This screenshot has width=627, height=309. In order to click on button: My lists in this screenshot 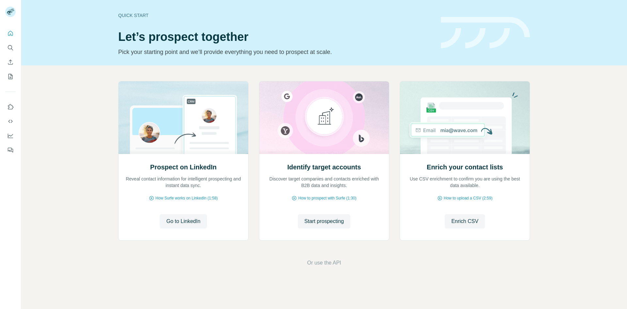, I will do `click(10, 76)`.